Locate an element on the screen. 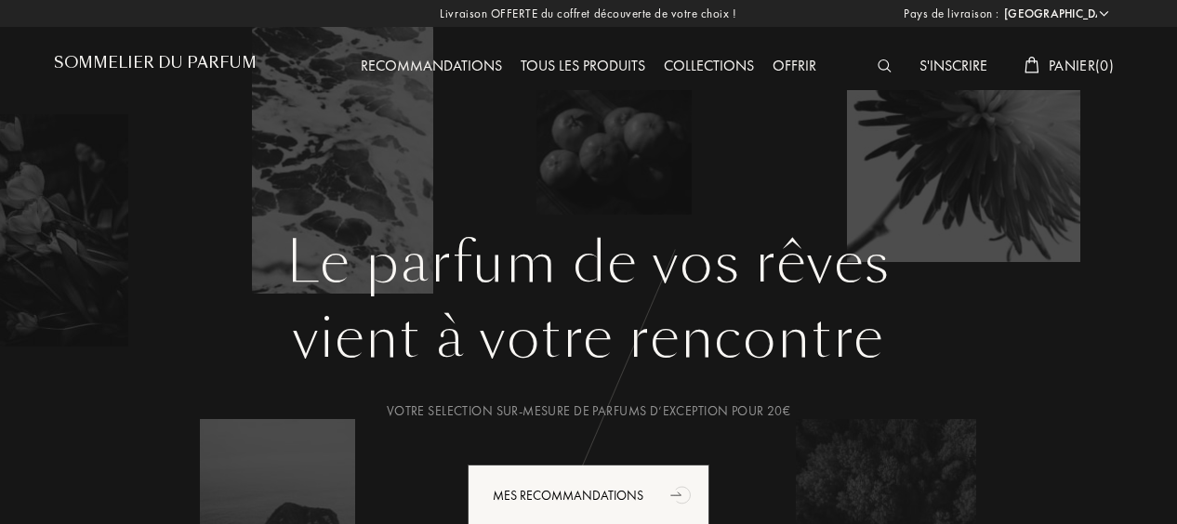 The width and height of the screenshot is (1177, 524). div: Recommandations is located at coordinates (431, 67).